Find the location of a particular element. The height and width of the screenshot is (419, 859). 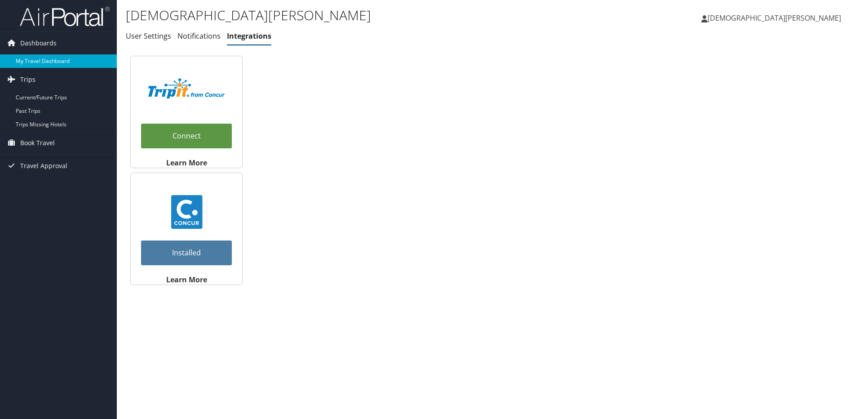

img: airportal-logo.png is located at coordinates (65, 16).